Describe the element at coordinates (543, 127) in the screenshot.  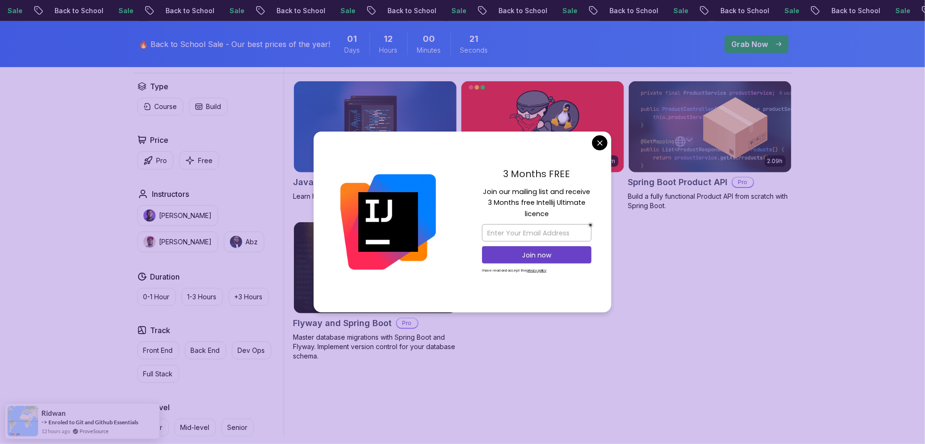
I see `img: Linux Over The Wire Bandit card` at that location.